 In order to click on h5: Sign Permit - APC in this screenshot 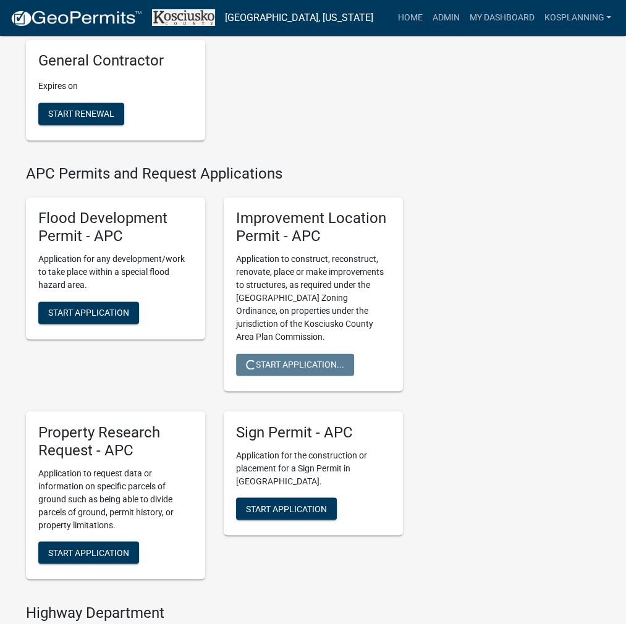, I will do `click(313, 432)`.